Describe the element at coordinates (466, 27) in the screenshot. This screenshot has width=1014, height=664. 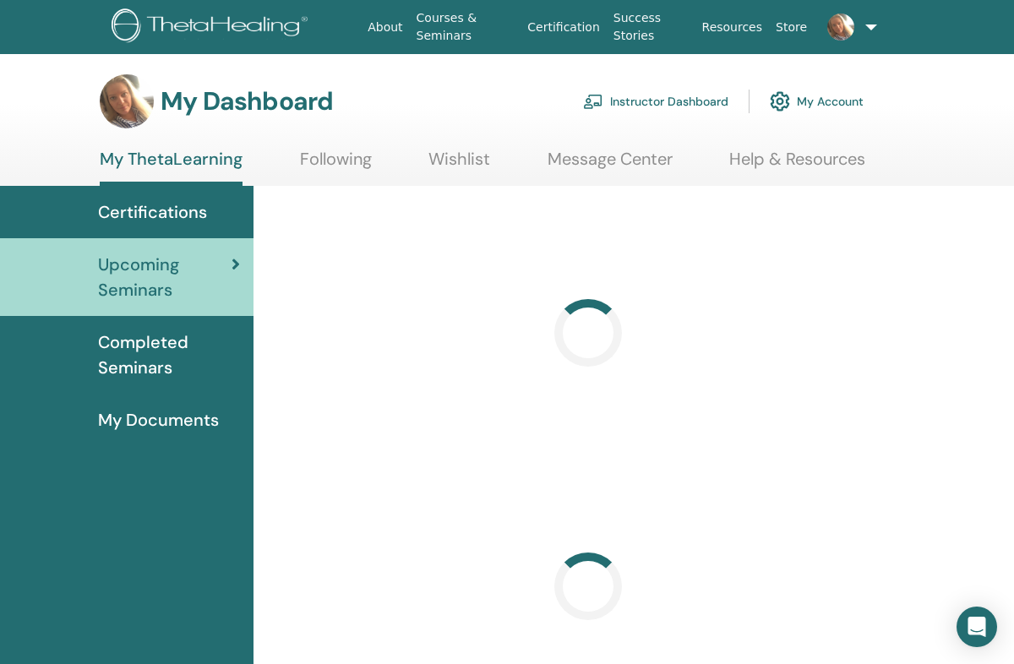
I see `a: Courses & Seminars` at that location.